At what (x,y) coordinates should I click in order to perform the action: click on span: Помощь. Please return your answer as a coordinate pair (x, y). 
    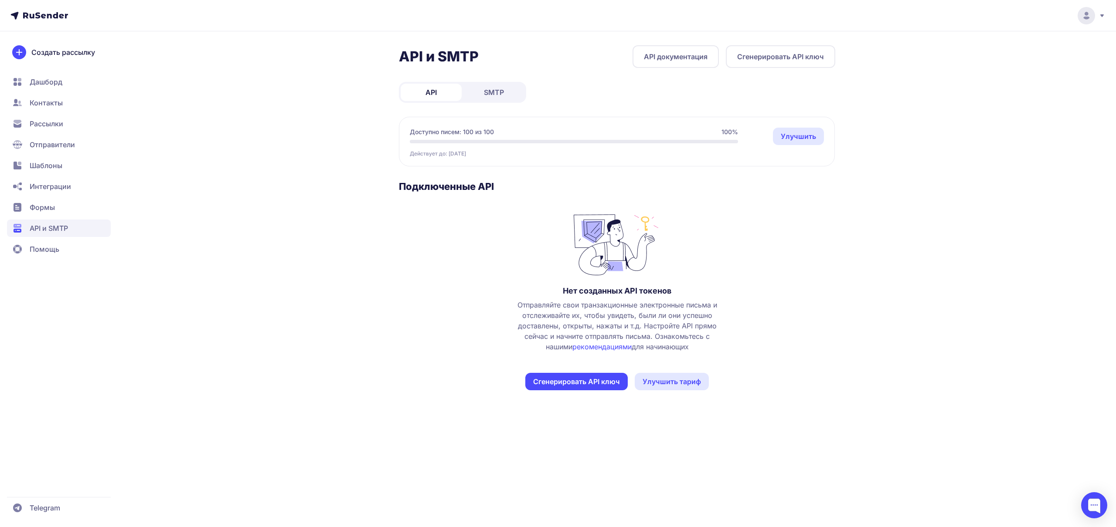
    Looking at the image, I should click on (44, 249).